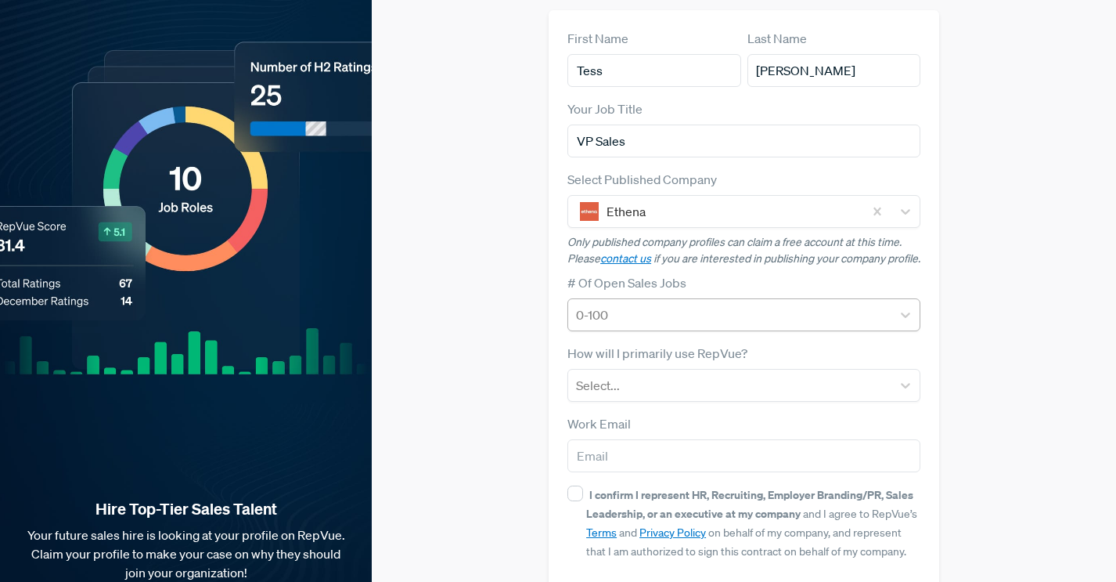 This screenshot has width=1116, height=582. Describe the element at coordinates (186, 509) in the screenshot. I see `strong: Hire Top-Tier Sales Talent` at that location.